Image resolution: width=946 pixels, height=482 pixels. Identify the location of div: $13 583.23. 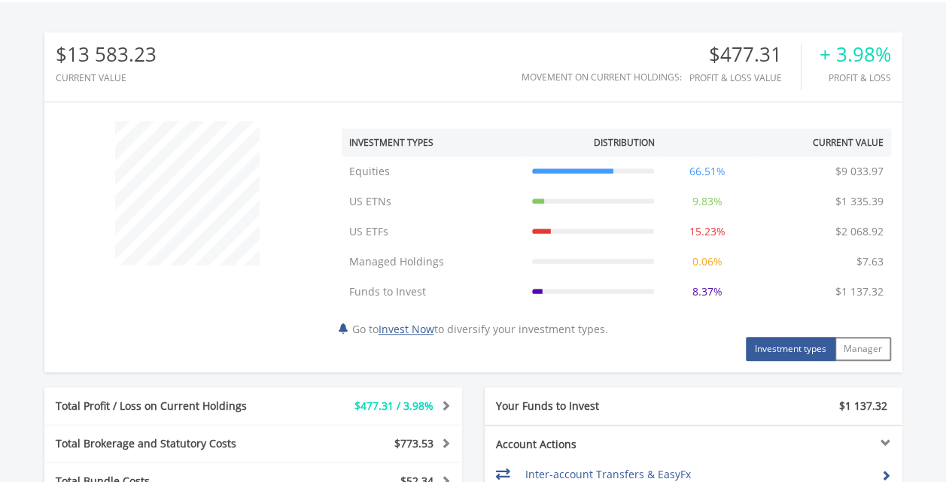
(106, 54).